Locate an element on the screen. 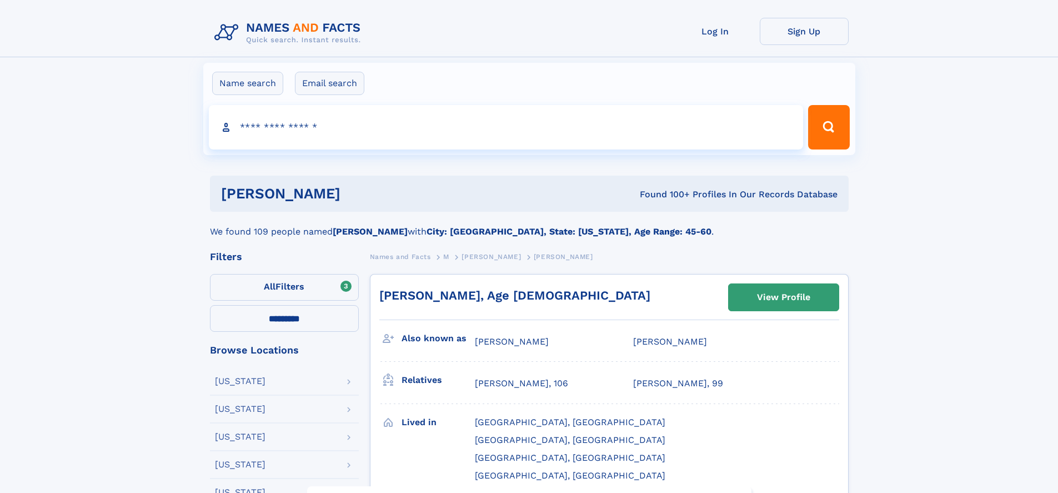 This screenshot has width=1058, height=493. button: Search Button is located at coordinates (828, 127).